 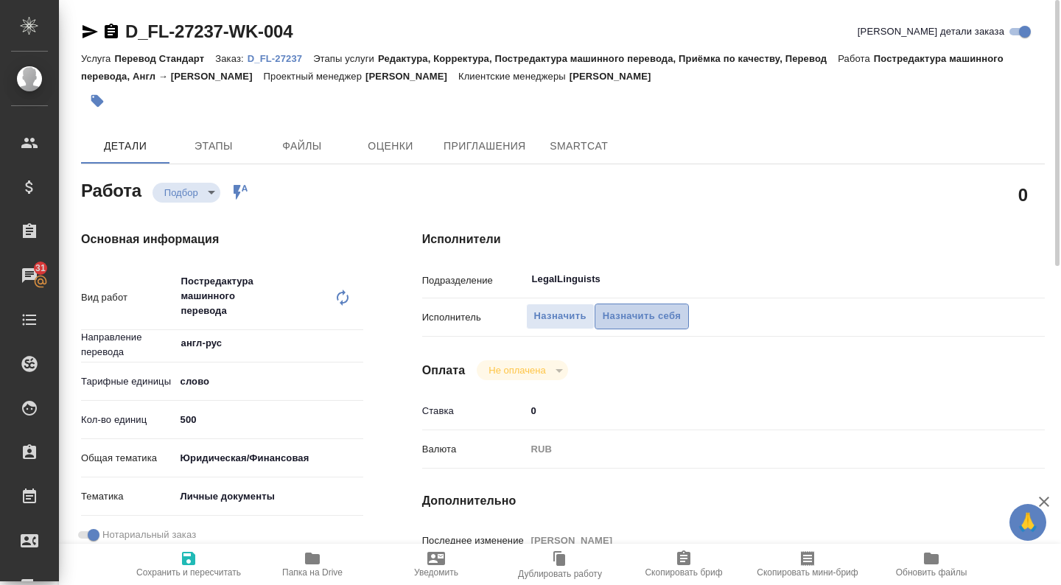 What do you see at coordinates (125, 146) in the screenshot?
I see `span: Детали` at bounding box center [125, 146].